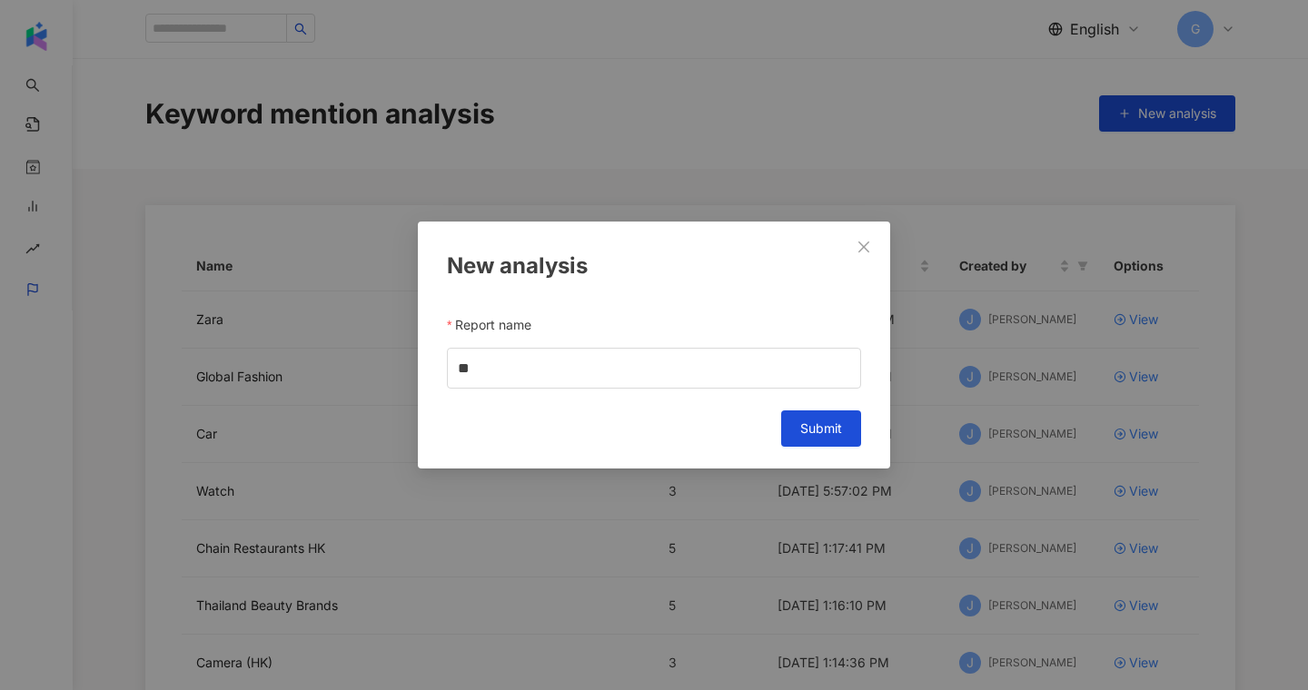  Describe the element at coordinates (495, 325) in the screenshot. I see `label: Report name` at that location.